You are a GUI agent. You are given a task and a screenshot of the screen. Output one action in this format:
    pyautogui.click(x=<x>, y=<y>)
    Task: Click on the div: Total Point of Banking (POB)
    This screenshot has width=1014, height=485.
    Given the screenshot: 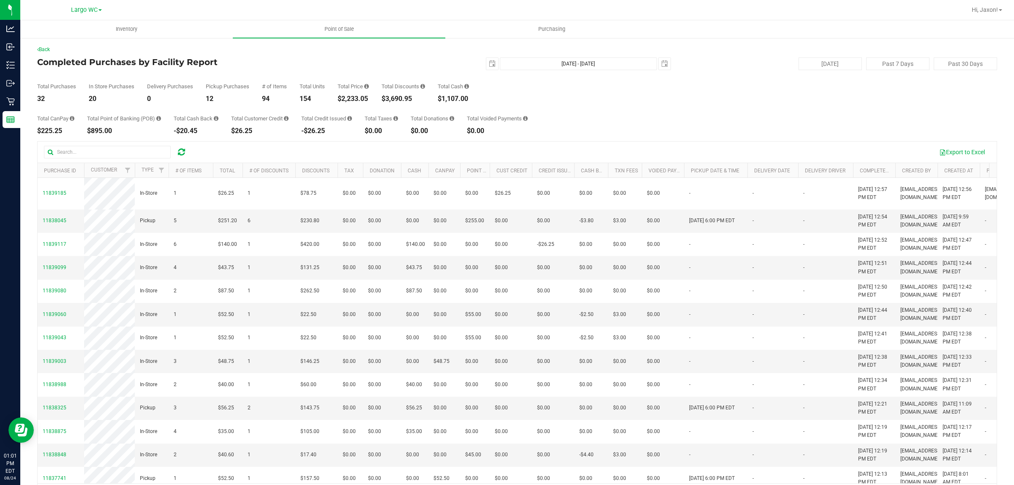 What is the action you would take?
    pyautogui.click(x=124, y=118)
    